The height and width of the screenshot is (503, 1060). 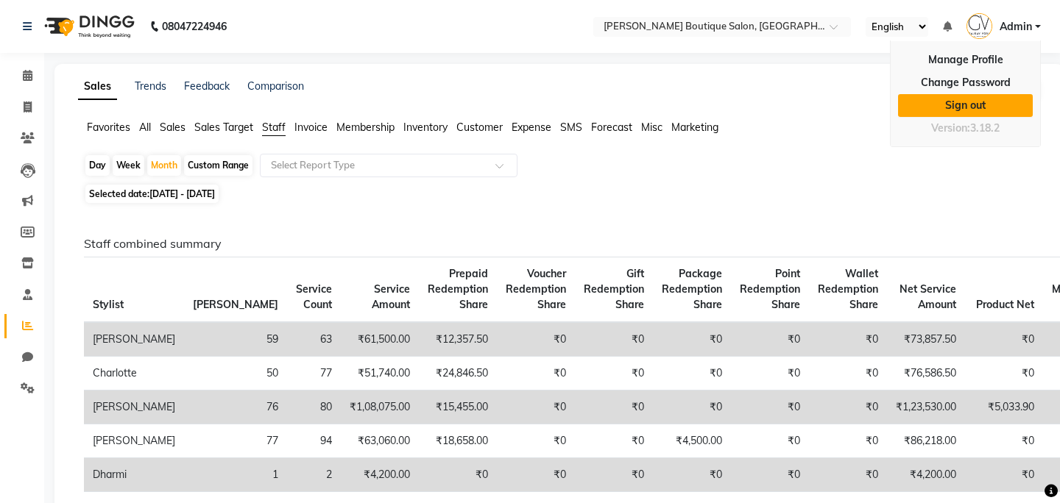 I want to click on span: SMS, so click(x=571, y=127).